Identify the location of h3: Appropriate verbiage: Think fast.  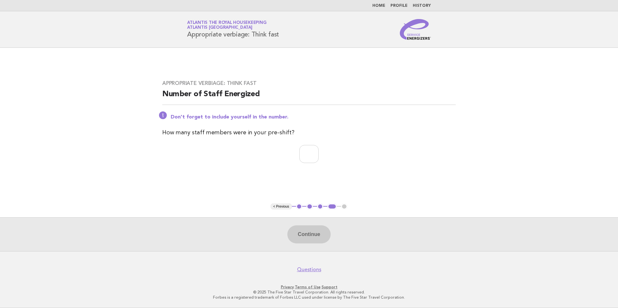
(309, 83).